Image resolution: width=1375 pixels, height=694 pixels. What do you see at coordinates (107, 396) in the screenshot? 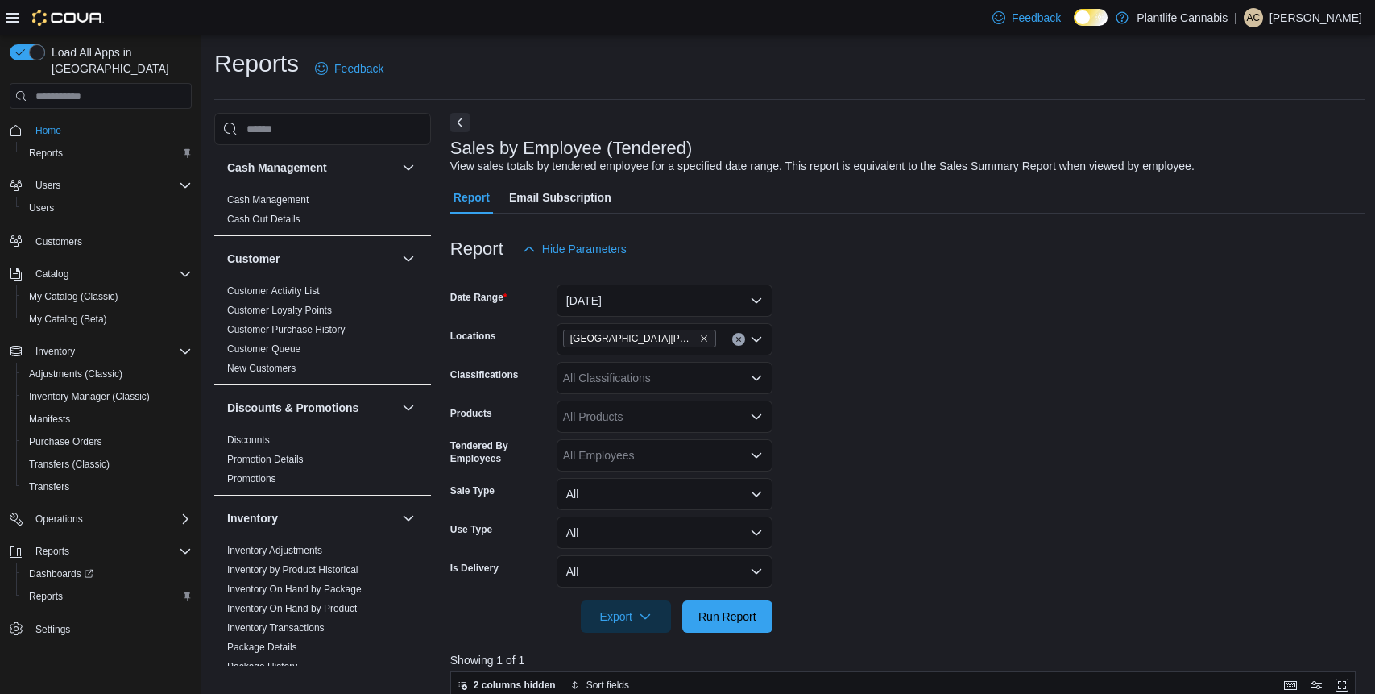
I see `span: Inventory Manager (Classic)` at bounding box center [107, 396].